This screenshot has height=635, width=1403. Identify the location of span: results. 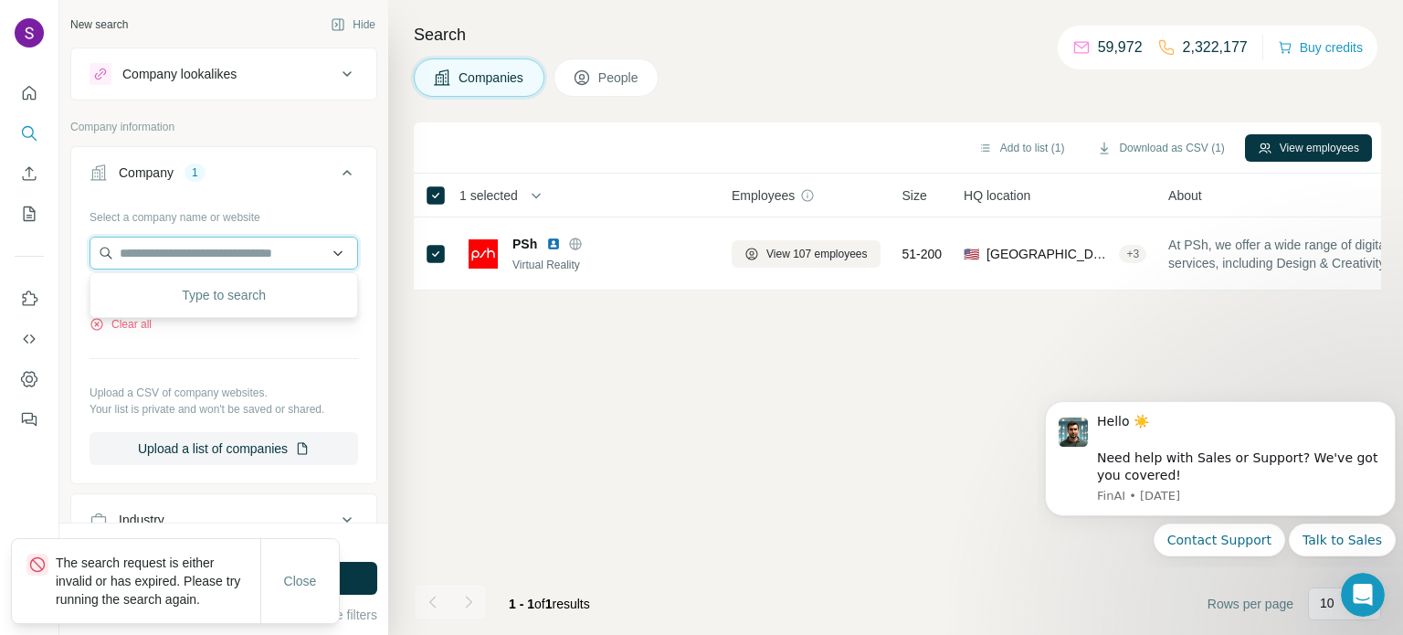
(549, 604).